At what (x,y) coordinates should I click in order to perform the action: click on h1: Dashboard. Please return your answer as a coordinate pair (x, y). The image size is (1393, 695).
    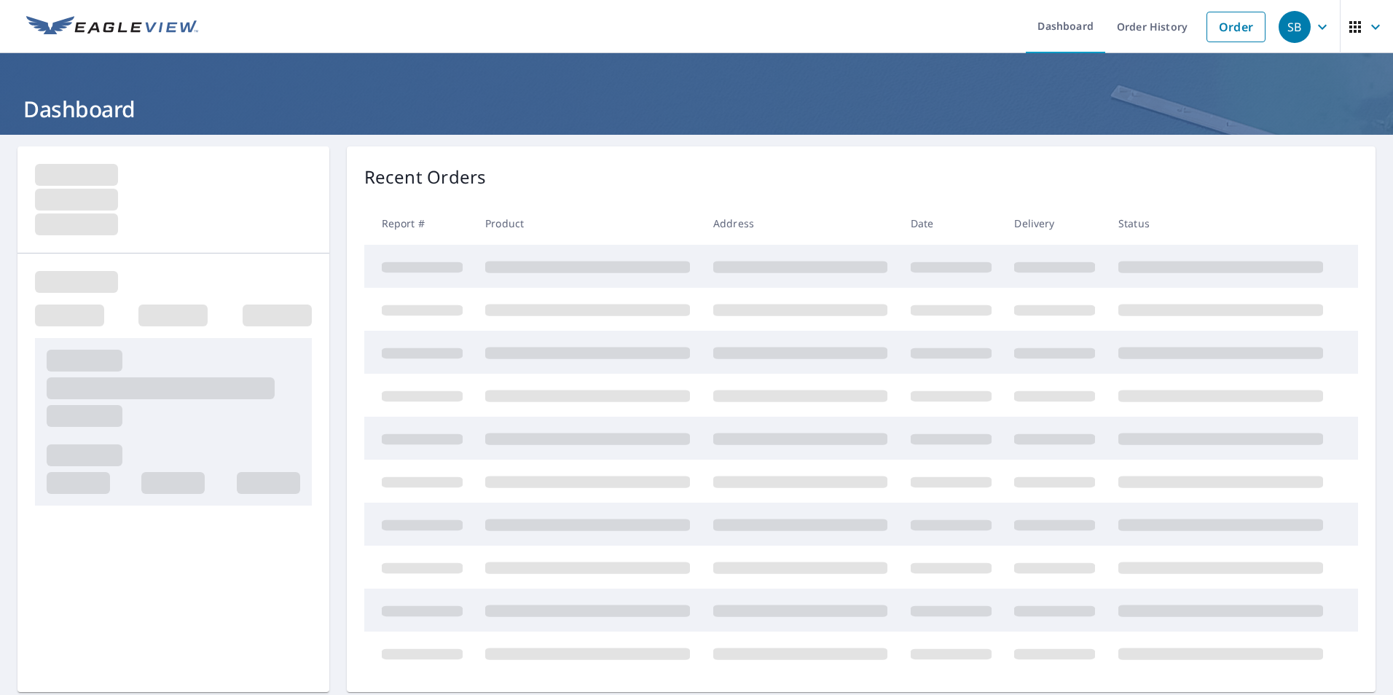
    Looking at the image, I should click on (696, 109).